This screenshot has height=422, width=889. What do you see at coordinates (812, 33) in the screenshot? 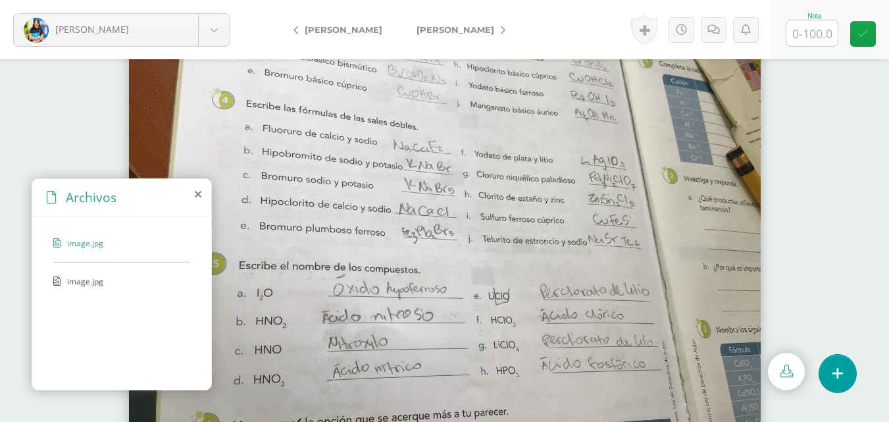
I see `input: 0-100.0` at bounding box center [812, 33].